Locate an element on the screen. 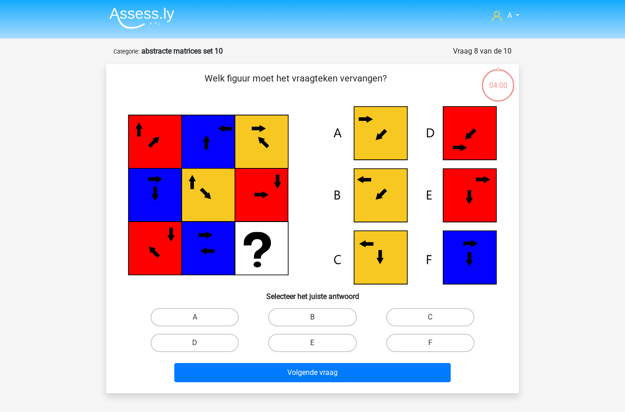 The image size is (625, 412). small: Categorie: is located at coordinates (126, 51).